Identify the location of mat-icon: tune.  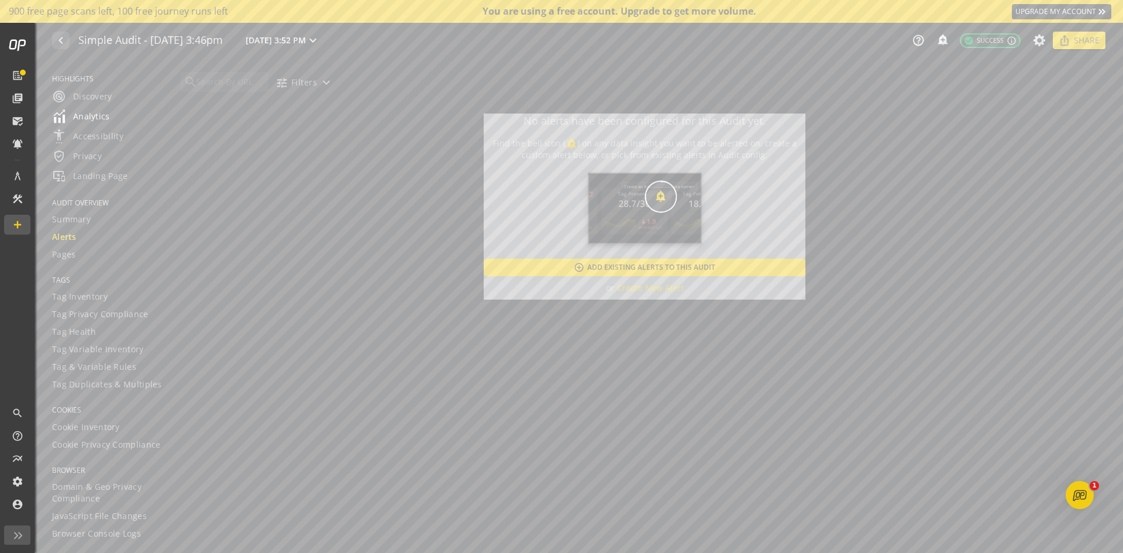
(281, 82).